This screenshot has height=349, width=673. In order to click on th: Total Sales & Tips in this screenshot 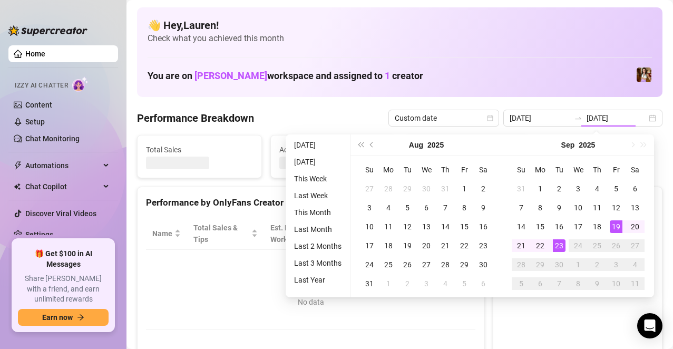, I will do `click(226, 233)`.